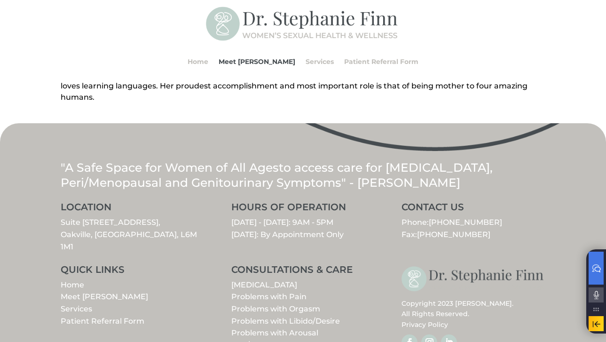 The image size is (606, 342). I want to click on p: Phone: Fax:, so click(474, 228).